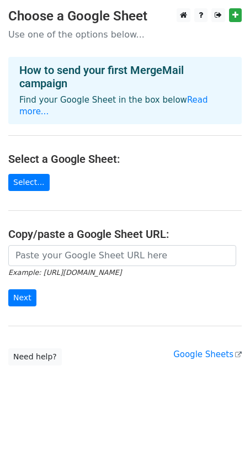 Image resolution: width=250 pixels, height=472 pixels. Describe the element at coordinates (125, 234) in the screenshot. I see `h4: Copy/paste a Google Sheet URL:` at that location.